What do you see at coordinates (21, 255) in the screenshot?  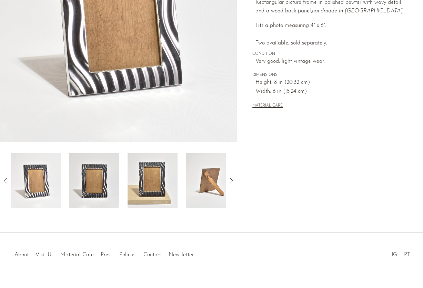 I see `a: About` at bounding box center [21, 255].